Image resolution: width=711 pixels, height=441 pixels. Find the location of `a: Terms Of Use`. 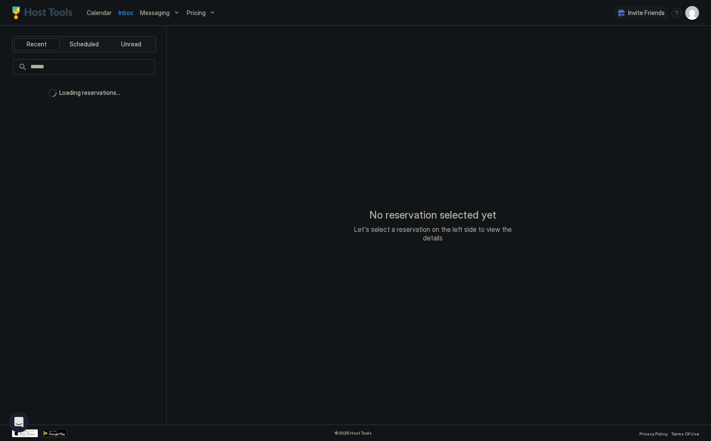

a: Terms Of Use is located at coordinates (685, 433).